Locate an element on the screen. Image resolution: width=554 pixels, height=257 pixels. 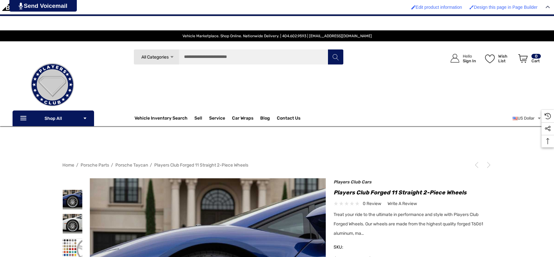
h1: Players Club Forged 11 Straight 2-Piece Wheels is located at coordinates (413, 193).